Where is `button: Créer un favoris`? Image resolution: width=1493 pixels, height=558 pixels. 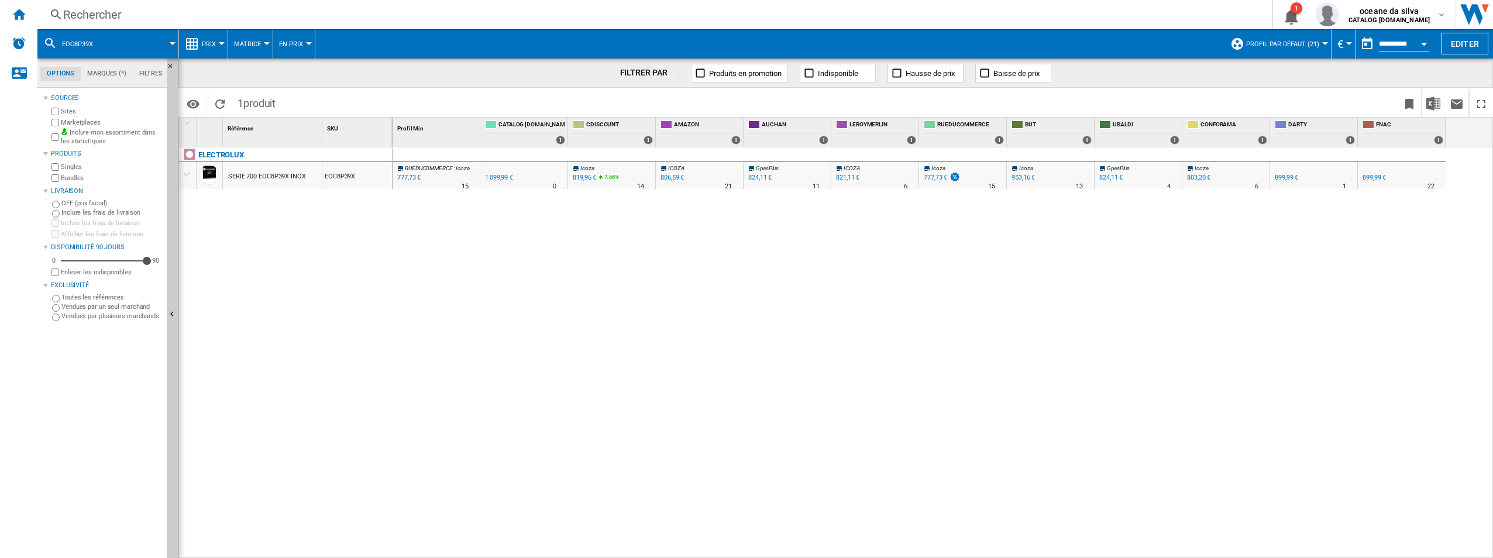 button: Créer un favoris is located at coordinates (1410, 103).